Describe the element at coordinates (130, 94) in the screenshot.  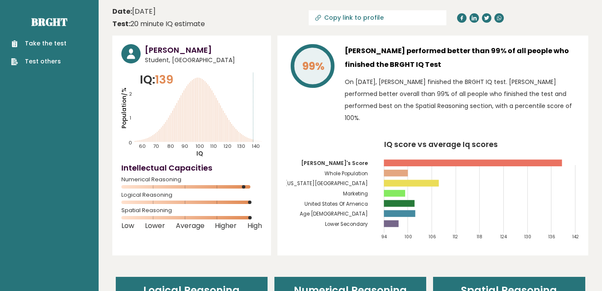
I see `tspan: 2` at that location.